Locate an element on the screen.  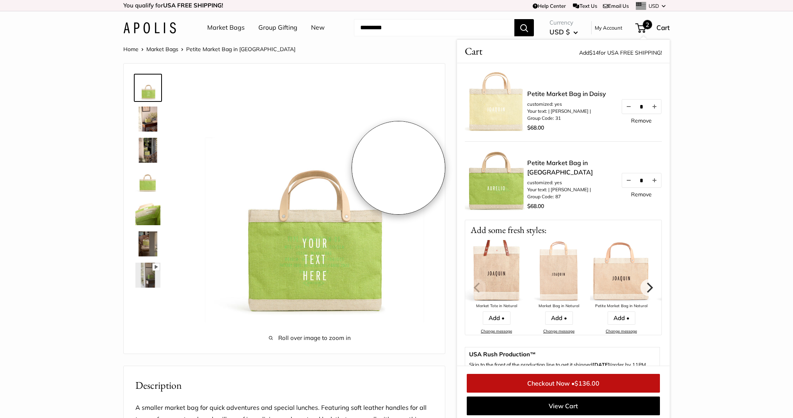
button: Search is located at coordinates (524, 28).